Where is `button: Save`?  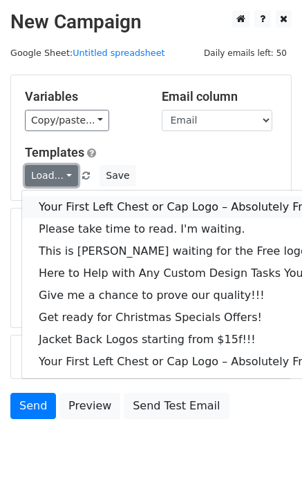 button: Save is located at coordinates (117, 175).